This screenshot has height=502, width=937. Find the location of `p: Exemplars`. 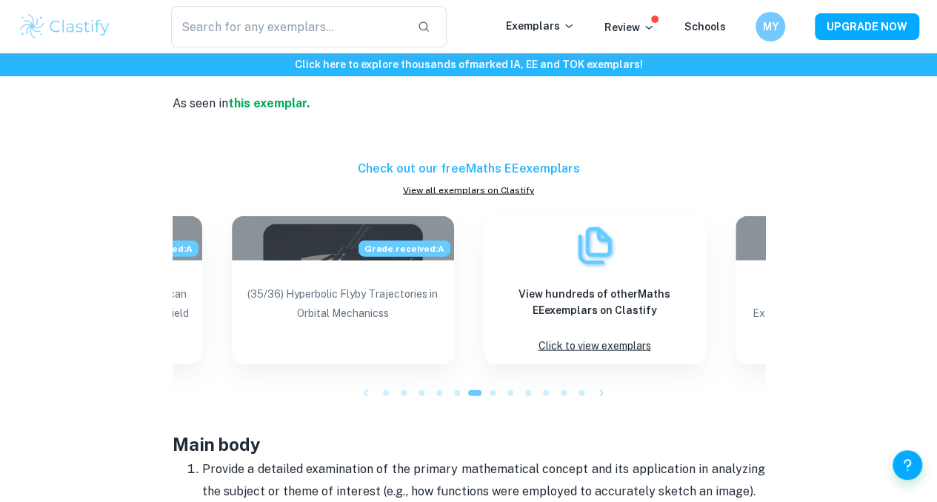

p: Exemplars is located at coordinates (540, 26).